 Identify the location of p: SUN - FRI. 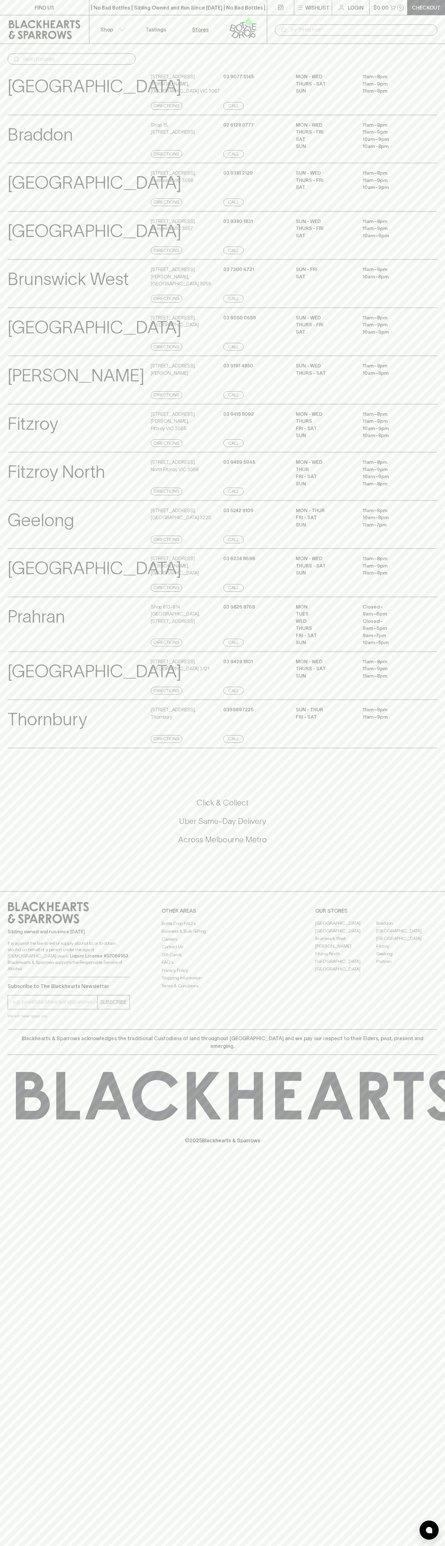
(324, 269).